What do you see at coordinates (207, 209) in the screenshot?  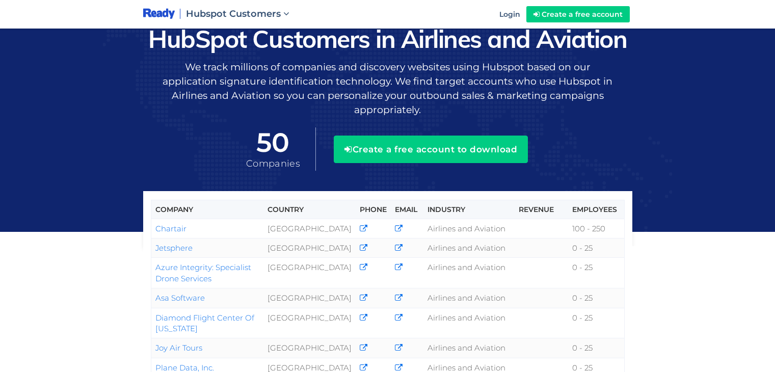 I see `th: Company` at bounding box center [207, 209].